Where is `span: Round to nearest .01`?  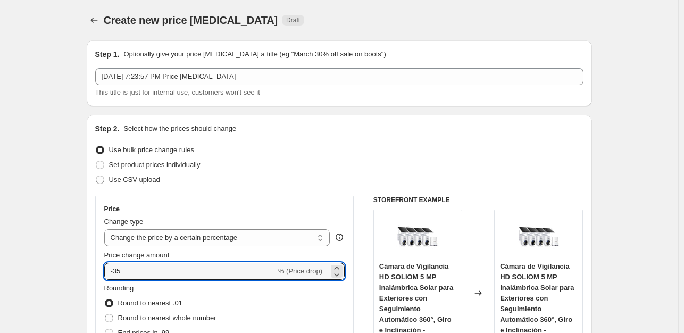
span: Round to nearest .01 is located at coordinates (150, 303).